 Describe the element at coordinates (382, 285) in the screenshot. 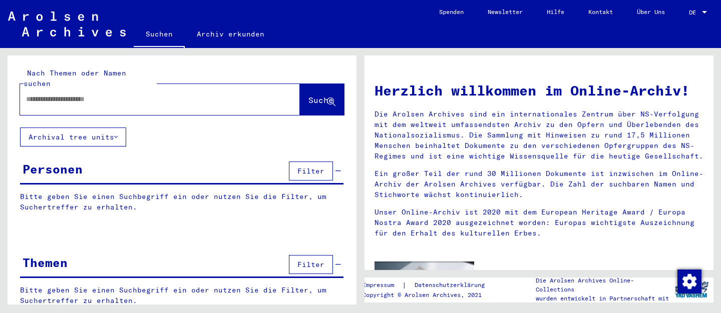

I see `a: Impressum` at that location.